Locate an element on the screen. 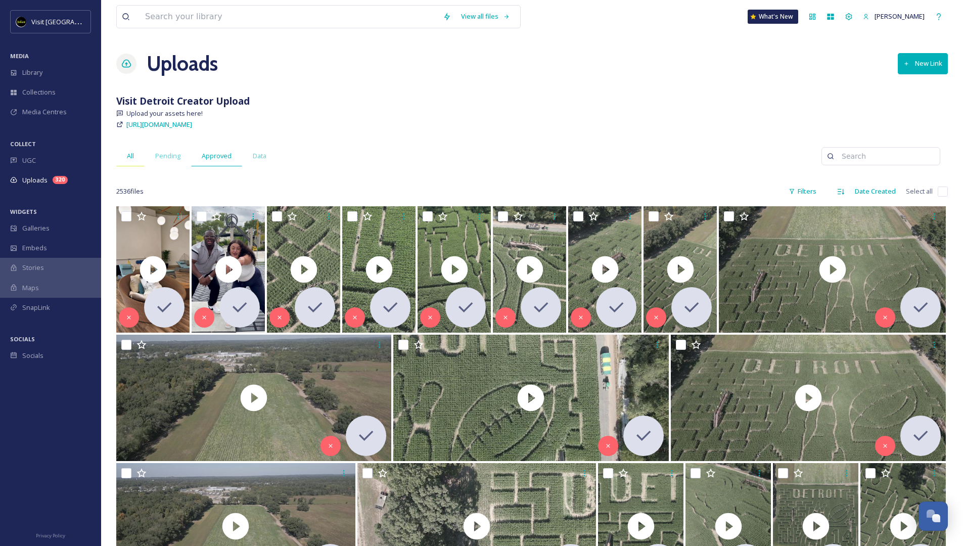 Image resolution: width=963 pixels, height=546 pixels. span: All is located at coordinates (130, 156).